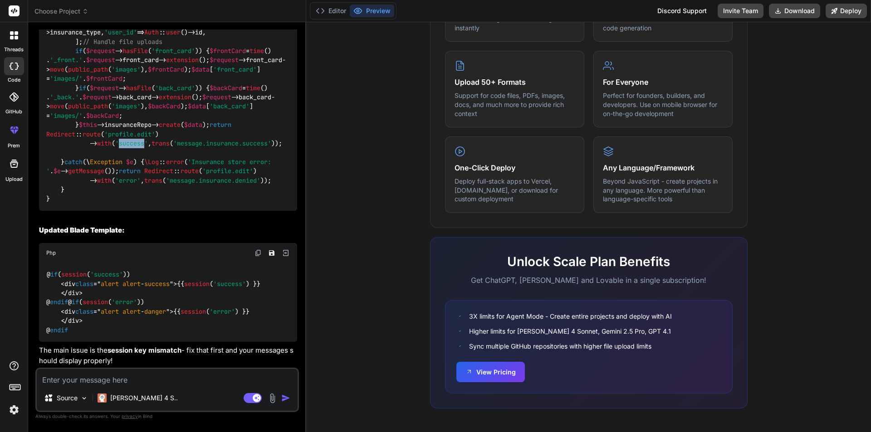 The width and height of the screenshot is (871, 432). Describe the element at coordinates (213, 181) in the screenshot. I see `span: 'message.insurance.denied'` at that location.